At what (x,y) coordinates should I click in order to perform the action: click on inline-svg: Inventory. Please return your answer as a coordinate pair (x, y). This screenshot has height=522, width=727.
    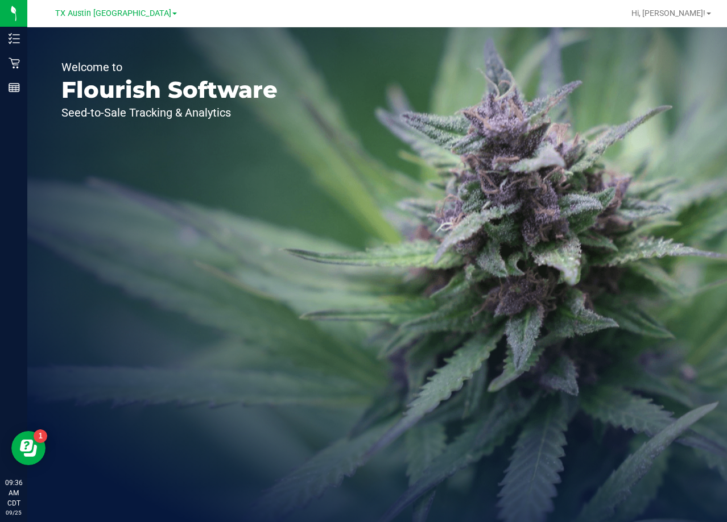
    Looking at the image, I should click on (14, 39).